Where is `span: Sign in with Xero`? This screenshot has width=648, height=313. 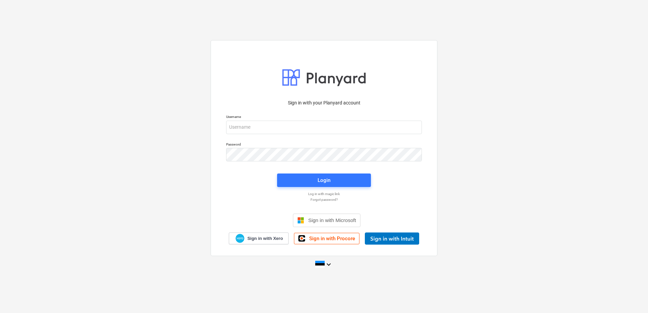
span: Sign in with Xero is located at coordinates (265, 239).